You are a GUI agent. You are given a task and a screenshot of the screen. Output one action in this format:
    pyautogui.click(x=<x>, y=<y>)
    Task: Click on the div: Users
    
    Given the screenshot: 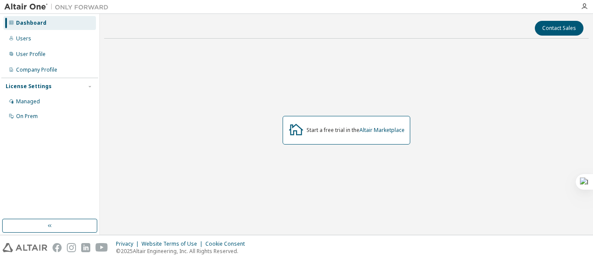 What is the action you would take?
    pyautogui.click(x=23, y=39)
    